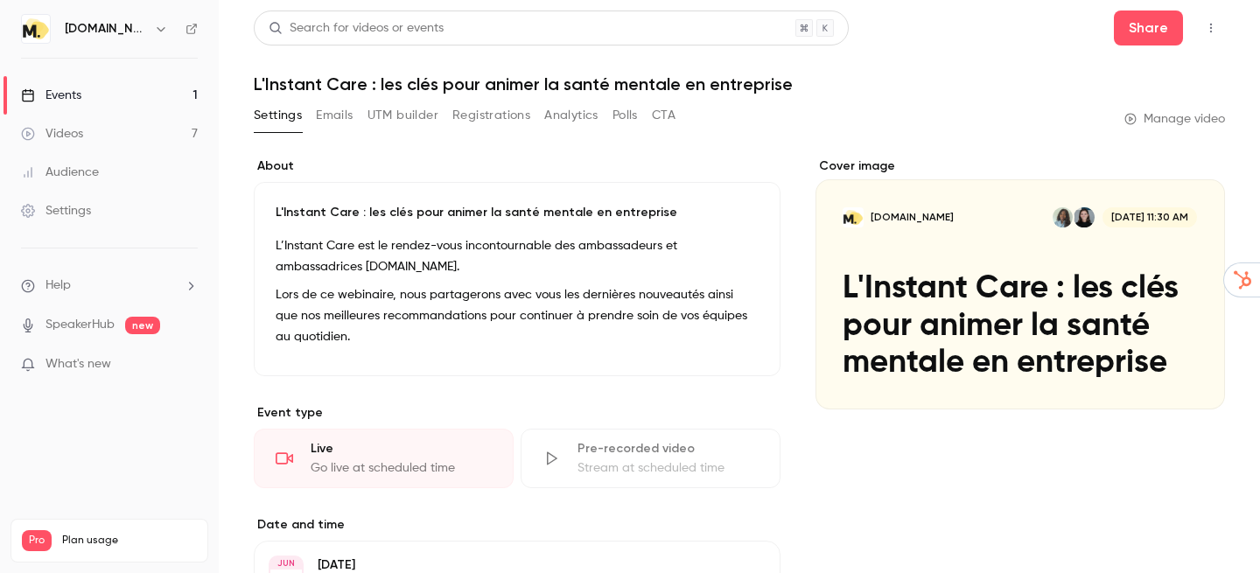 The width and height of the screenshot is (1260, 573). What do you see at coordinates (36, 29) in the screenshot?
I see `img: moka.care` at bounding box center [36, 29].